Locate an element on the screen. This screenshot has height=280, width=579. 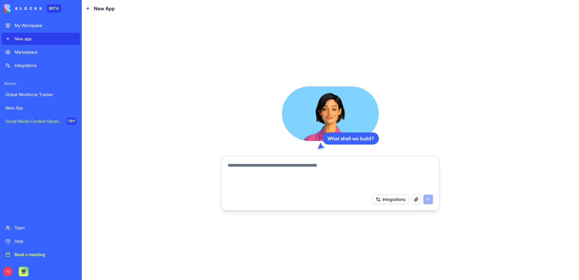
span: Recent is located at coordinates (41, 84).